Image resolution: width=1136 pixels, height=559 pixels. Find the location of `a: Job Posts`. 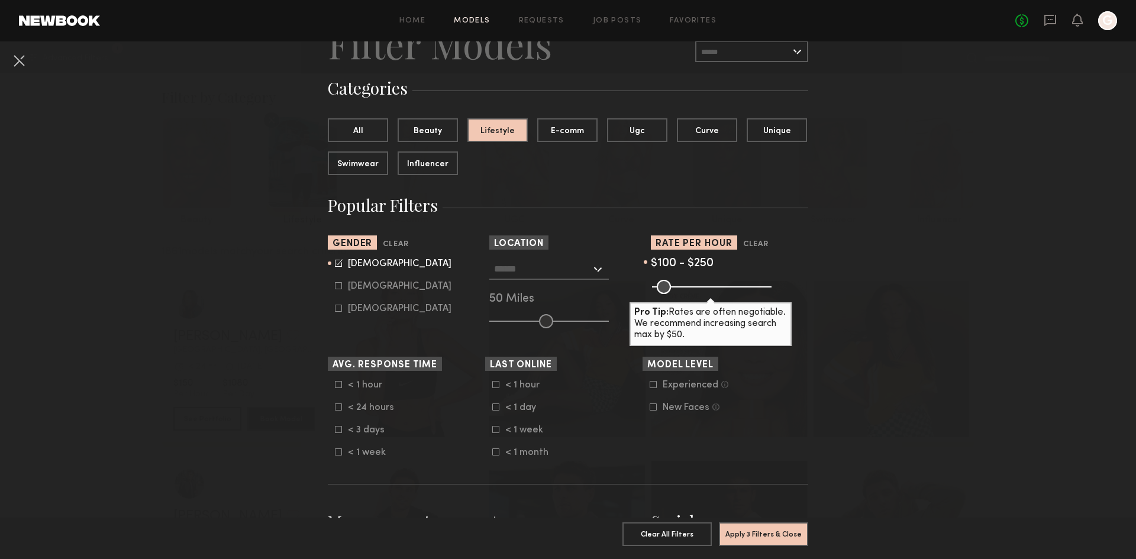

a: Job Posts is located at coordinates (617, 21).